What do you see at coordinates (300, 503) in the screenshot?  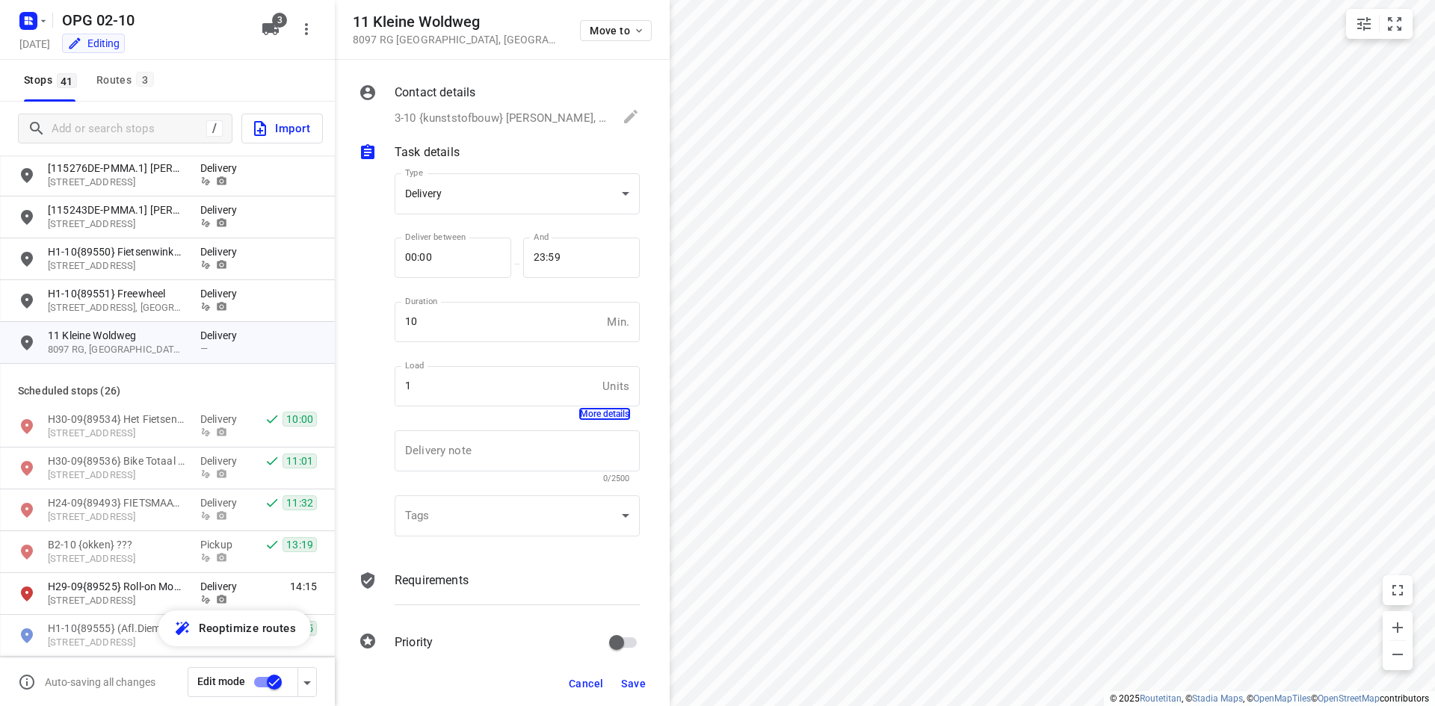 I see `span: 11:32` at bounding box center [300, 503].